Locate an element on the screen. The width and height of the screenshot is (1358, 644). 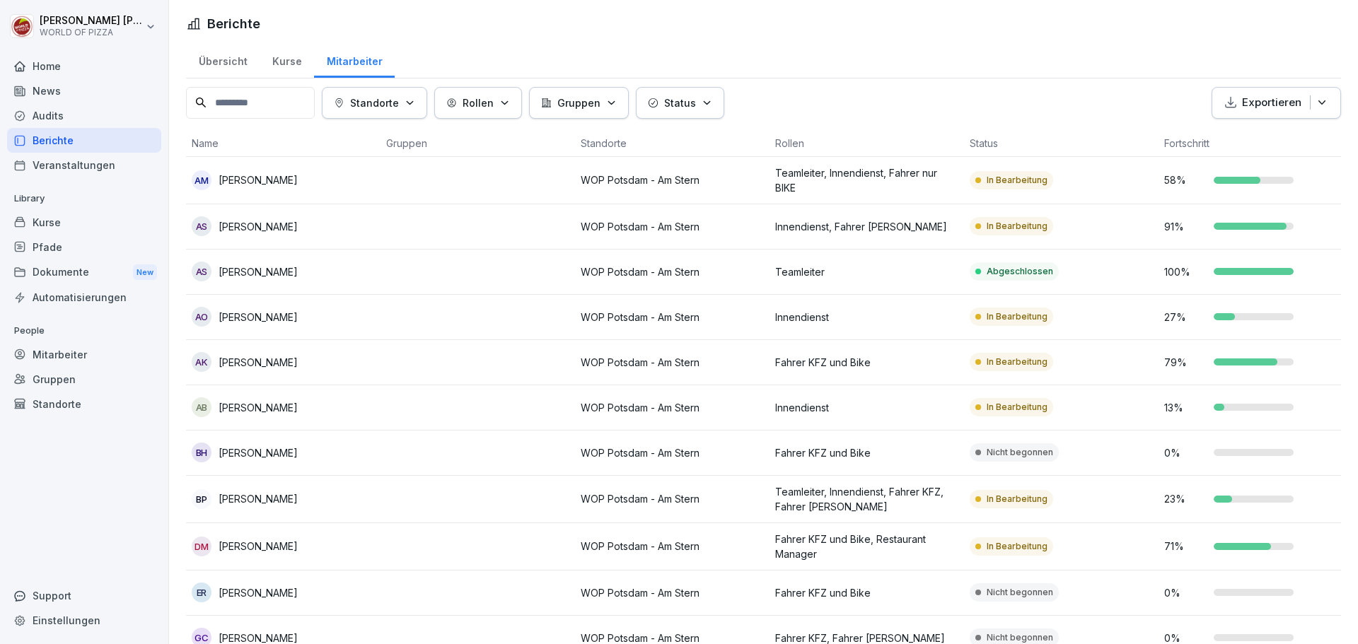
div: BP is located at coordinates (202, 499).